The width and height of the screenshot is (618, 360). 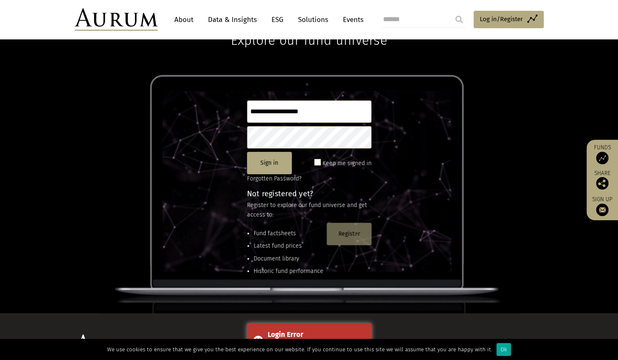 I want to click on a: Solutions, so click(x=313, y=20).